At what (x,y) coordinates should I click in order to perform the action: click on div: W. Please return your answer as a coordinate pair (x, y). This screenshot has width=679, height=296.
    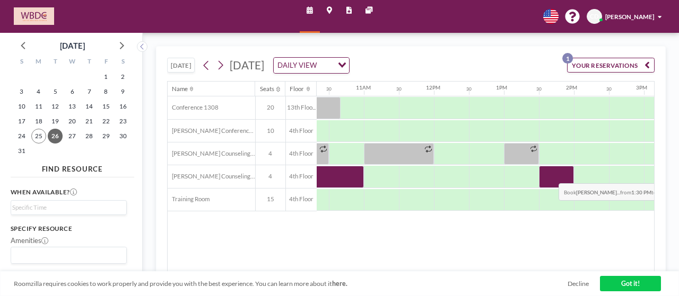
    Looking at the image, I should click on (72, 63).